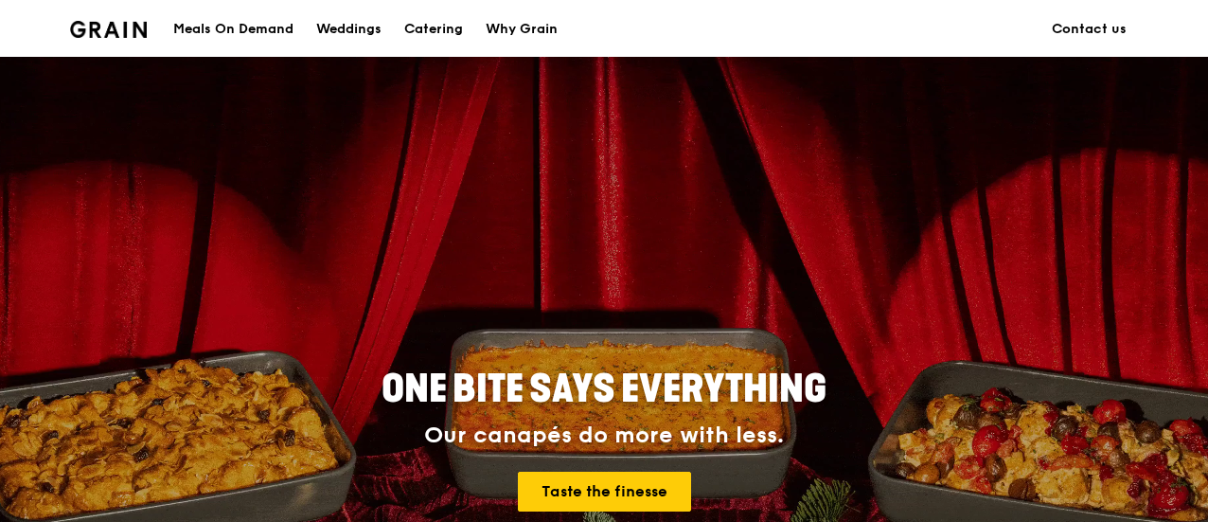 The height and width of the screenshot is (522, 1208). I want to click on div: Meals On Demand, so click(233, 29).